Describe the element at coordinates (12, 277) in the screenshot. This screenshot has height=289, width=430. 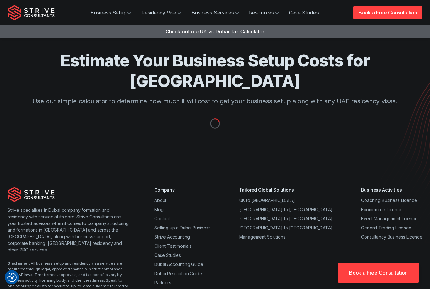
I see `button: Consent Preferences` at that location.